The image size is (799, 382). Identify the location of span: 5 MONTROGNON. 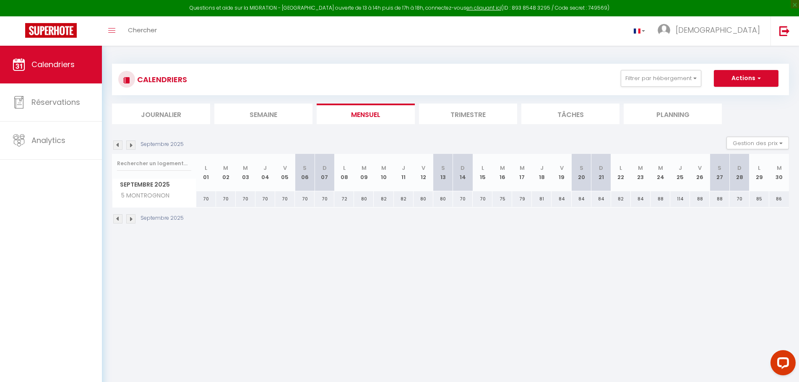
(143, 196).